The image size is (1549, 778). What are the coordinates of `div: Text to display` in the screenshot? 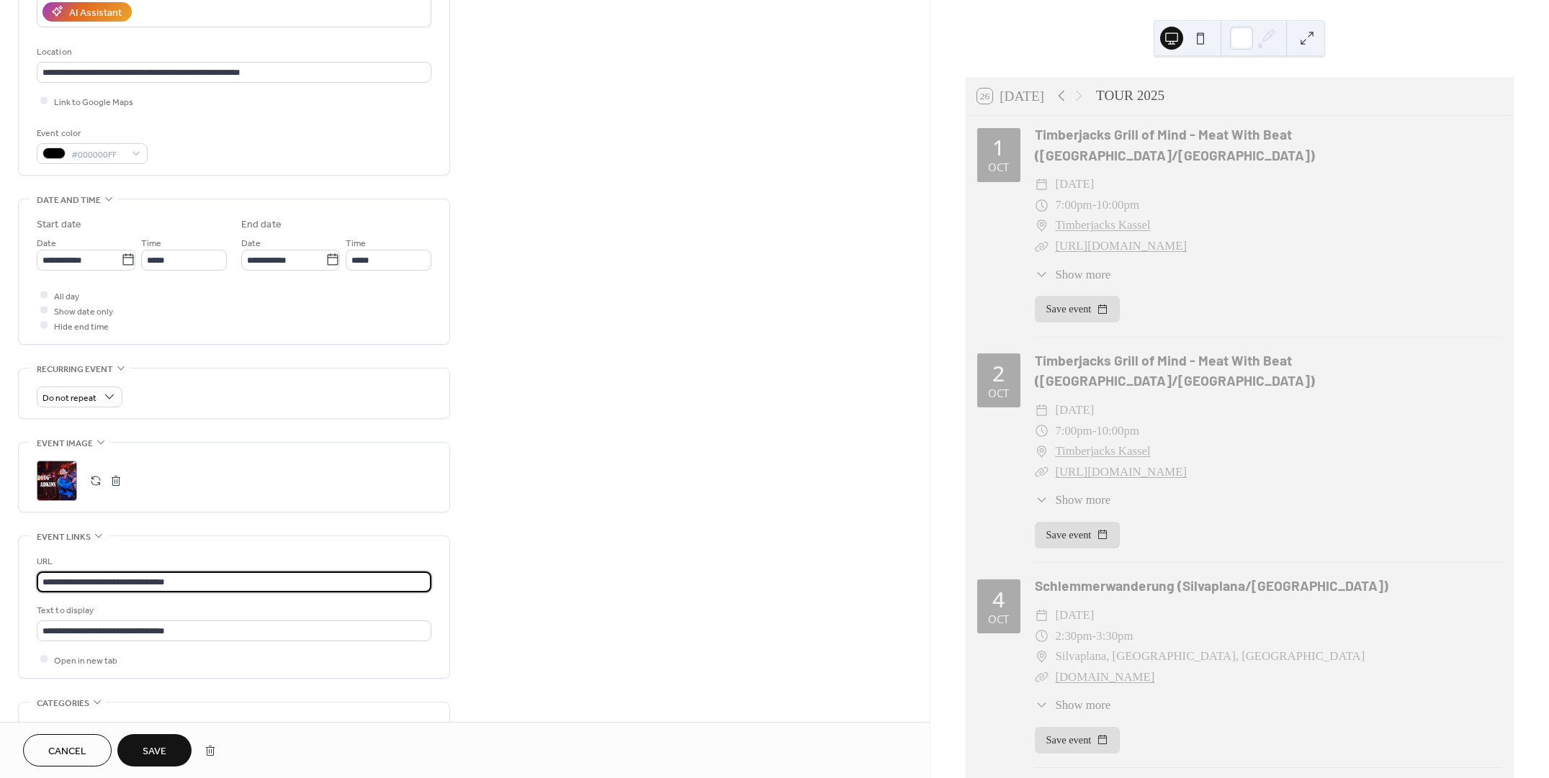 It's located at (233, 611).